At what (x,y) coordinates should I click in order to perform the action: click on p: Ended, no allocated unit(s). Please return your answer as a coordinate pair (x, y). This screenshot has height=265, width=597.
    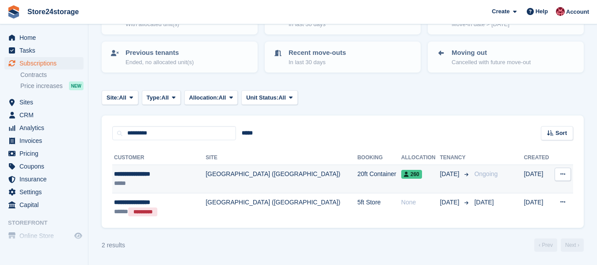
    Looking at the image, I should click on (159, 62).